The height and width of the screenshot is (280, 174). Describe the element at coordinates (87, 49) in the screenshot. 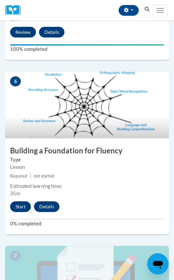

I see `label: 100% completed` at that location.